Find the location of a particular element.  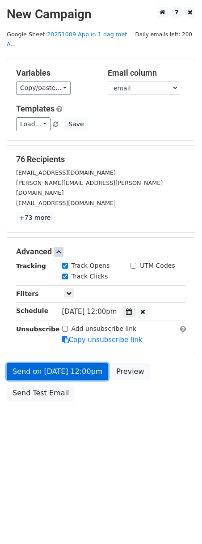

a: 20251009 App in 1 dag met A... is located at coordinates (67, 39).